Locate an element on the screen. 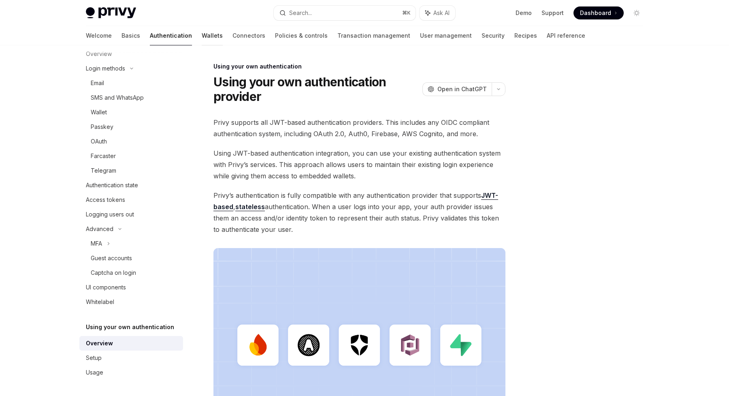 Image resolution: width=729 pixels, height=396 pixels. a: Whitelabel is located at coordinates (131, 302).